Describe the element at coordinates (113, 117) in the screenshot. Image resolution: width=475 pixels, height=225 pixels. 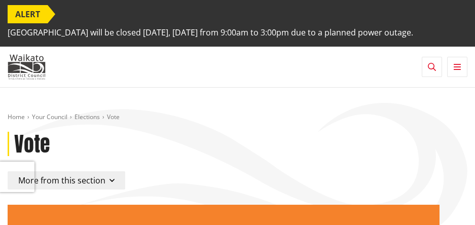
I see `span: Vote` at that location.